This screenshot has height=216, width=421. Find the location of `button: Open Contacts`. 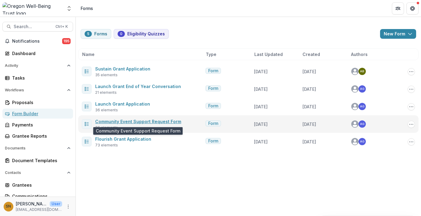

button: Open Contacts is located at coordinates (38, 173).